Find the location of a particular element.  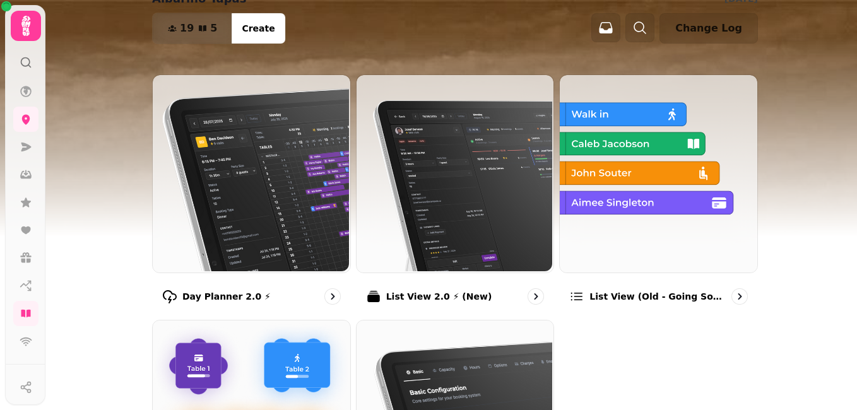

button: Change Log is located at coordinates (709, 28).